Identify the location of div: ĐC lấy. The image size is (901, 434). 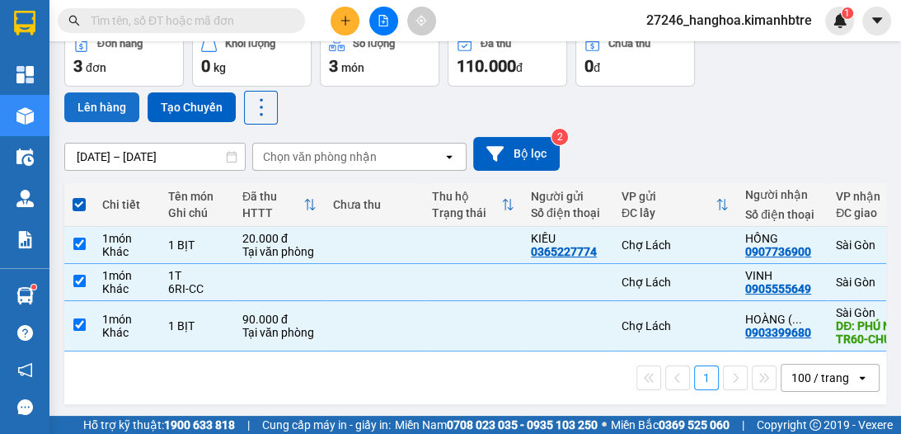
(669, 213).